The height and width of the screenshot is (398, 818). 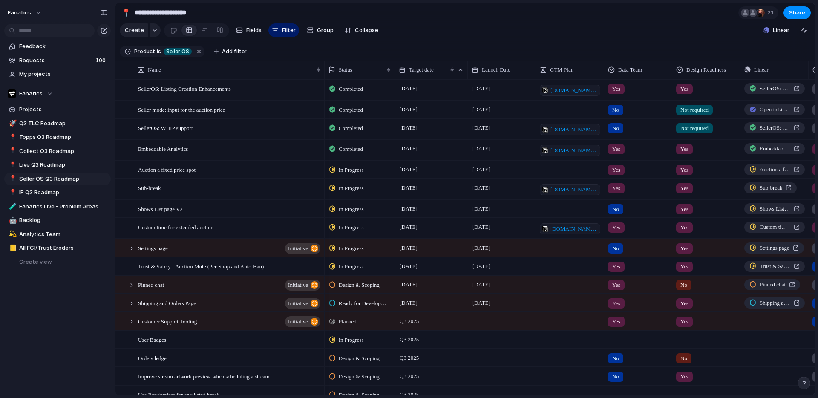 I want to click on span: Seller OS, so click(x=178, y=52).